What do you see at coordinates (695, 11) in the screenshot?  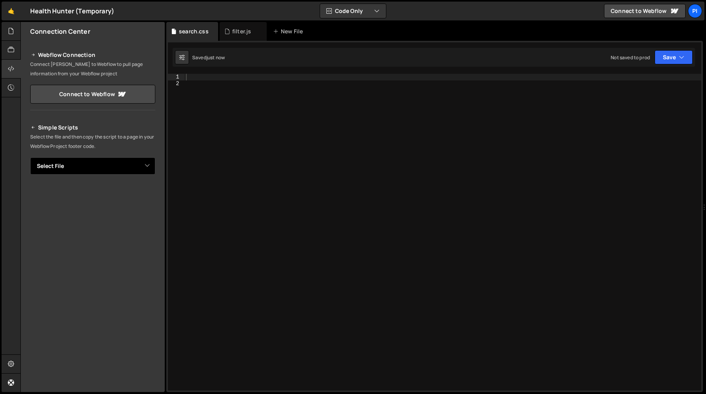 I see `div: Pi` at bounding box center [695, 11].